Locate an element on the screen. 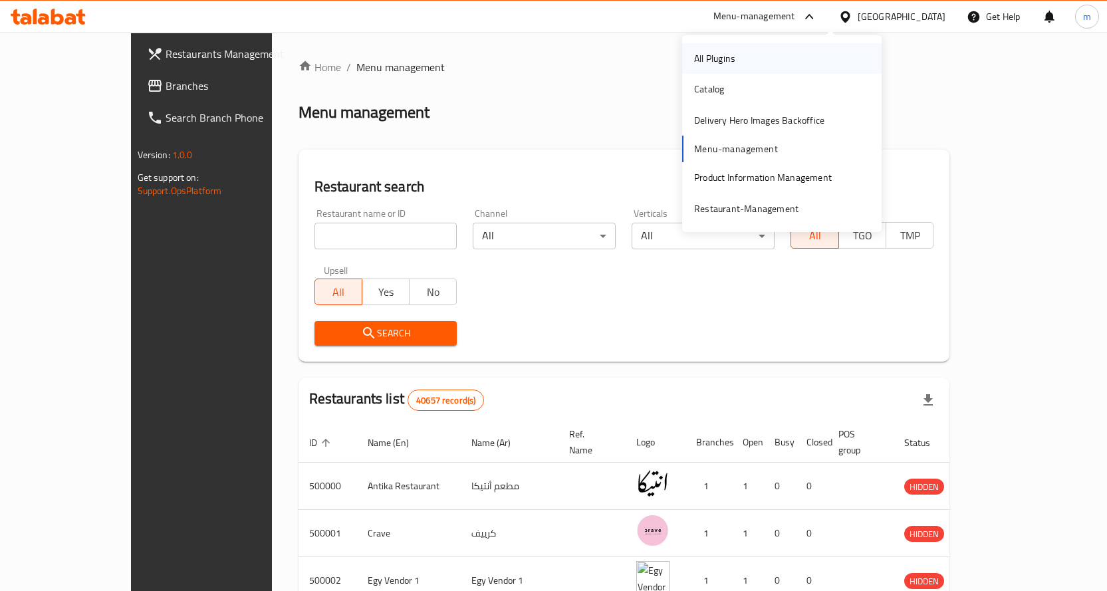 The image size is (1107, 591). a: Support.OpsPlatform is located at coordinates (179, 191).